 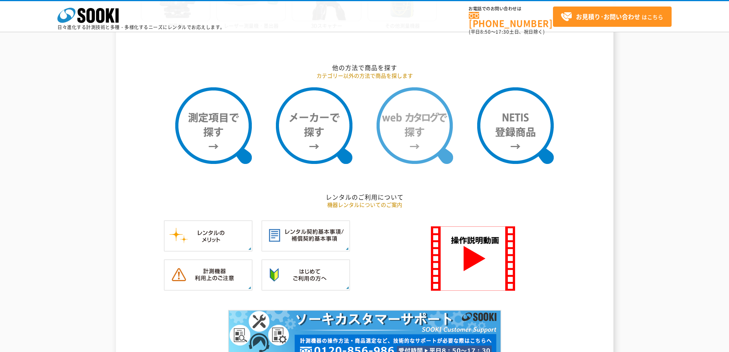 I want to click on a: はじめてご利用の方へ, so click(x=306, y=286).